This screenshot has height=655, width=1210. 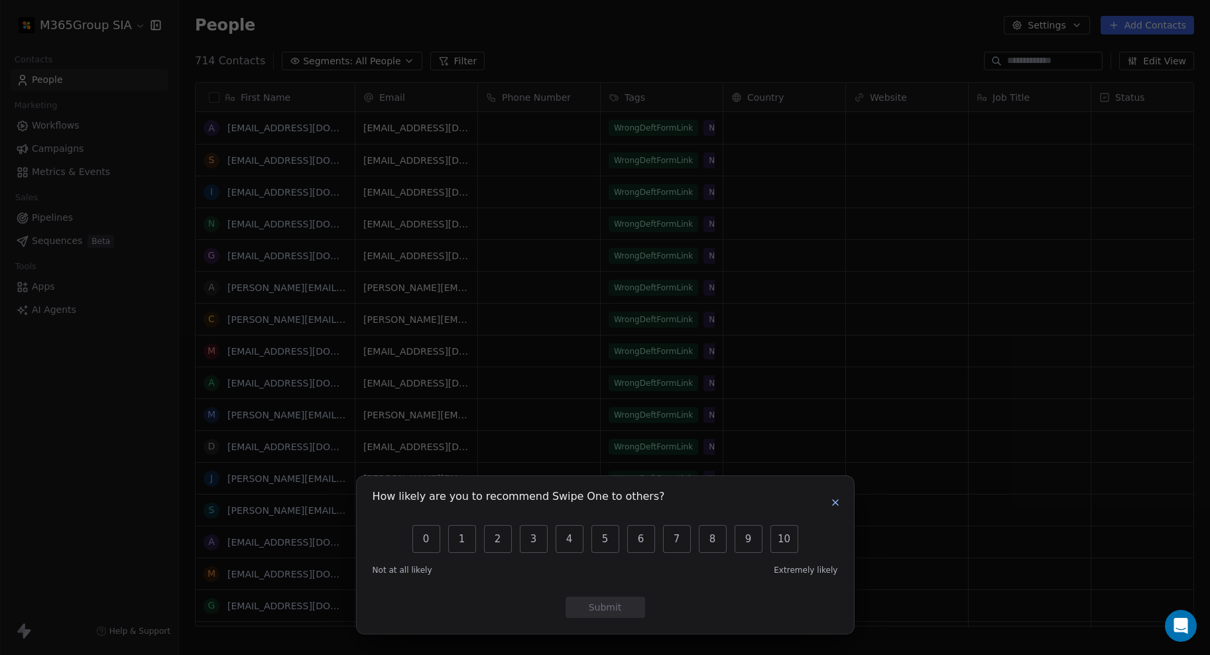 What do you see at coordinates (498, 539) in the screenshot?
I see `button: 2` at bounding box center [498, 539].